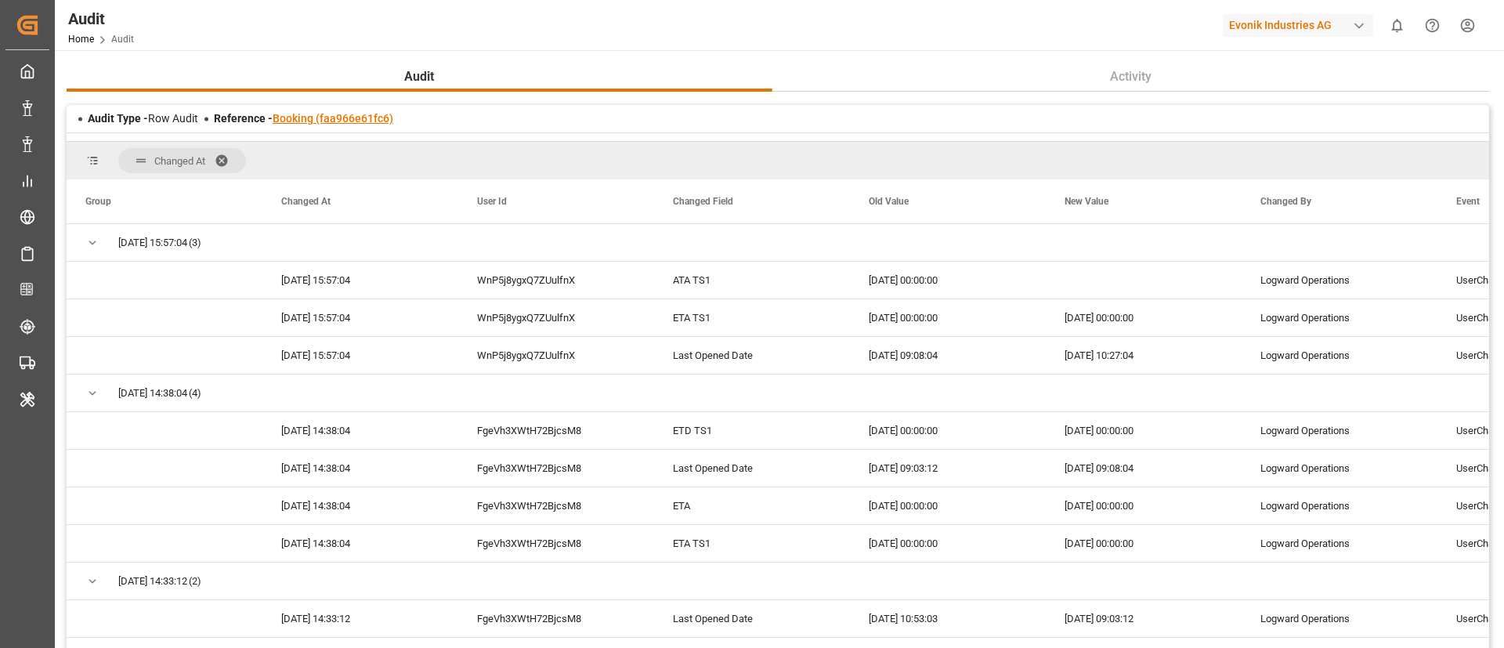  Describe the element at coordinates (419, 77) in the screenshot. I see `span: Audit` at that location.